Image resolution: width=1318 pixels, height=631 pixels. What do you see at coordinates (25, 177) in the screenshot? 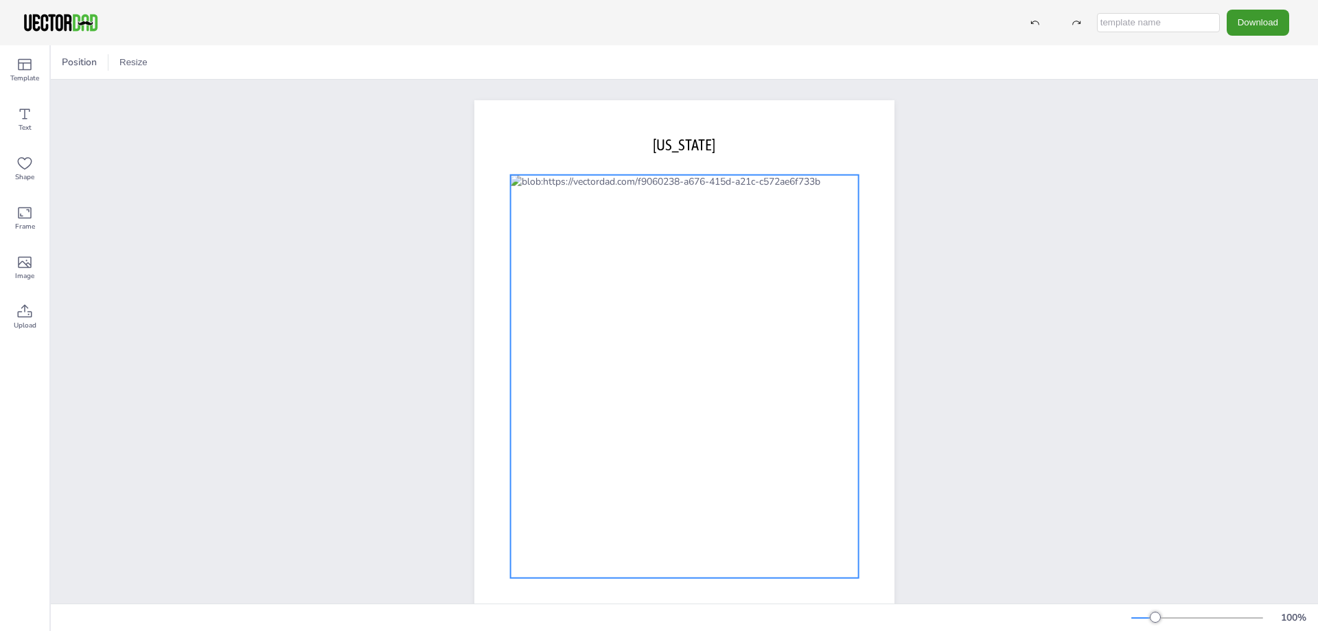
I see `span: Shape` at bounding box center [25, 177].